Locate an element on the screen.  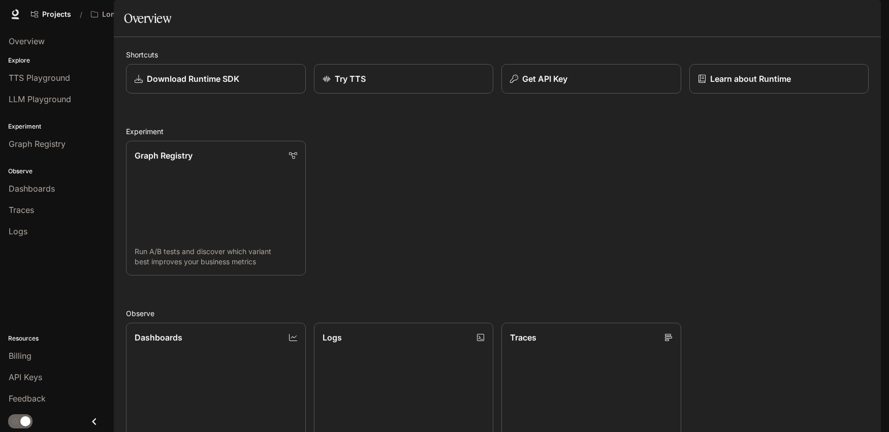
p: Get API Key is located at coordinates (545, 79).